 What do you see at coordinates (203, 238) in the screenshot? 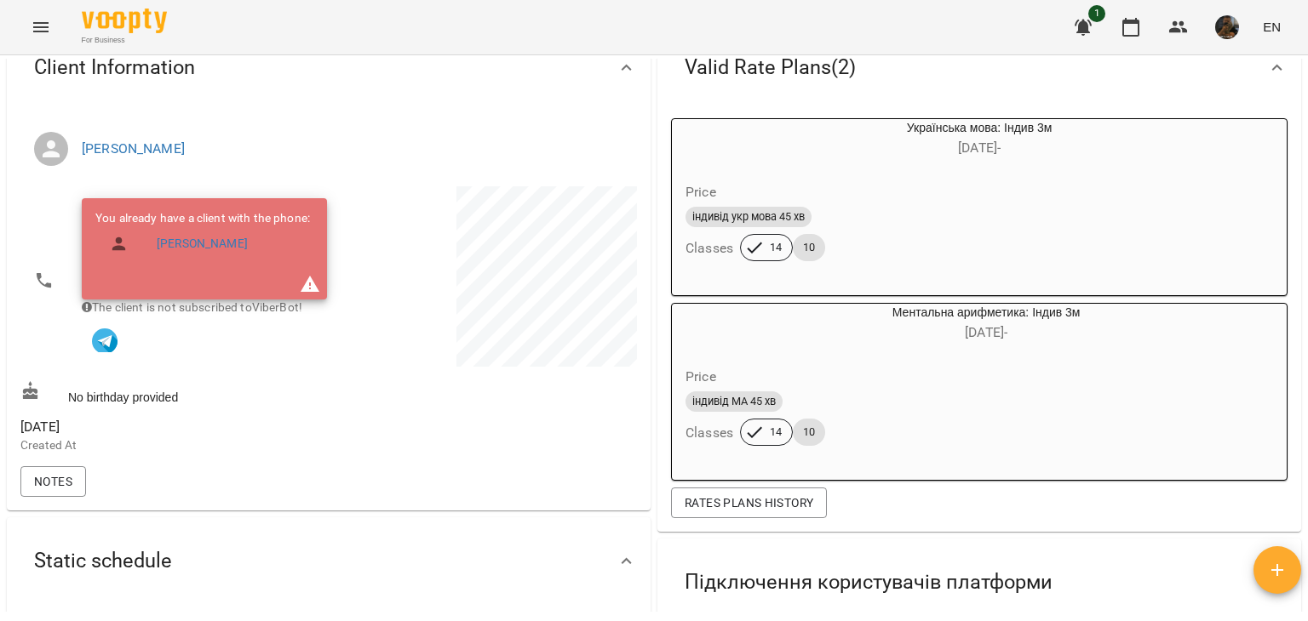
I see `ul: You already have a client with the phone:` at bounding box center [203, 238].